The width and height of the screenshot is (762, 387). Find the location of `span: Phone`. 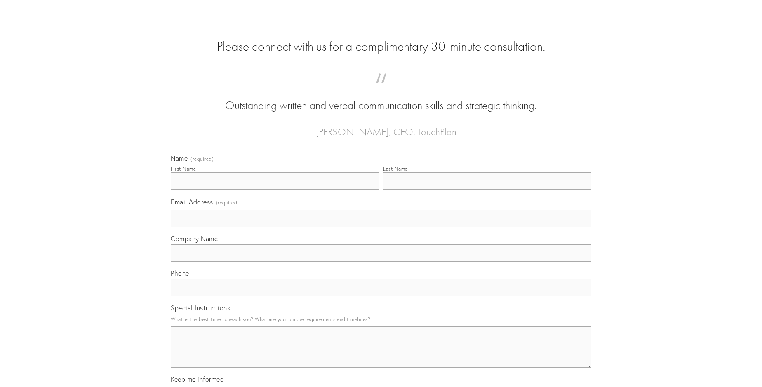

span: Phone is located at coordinates (180, 273).